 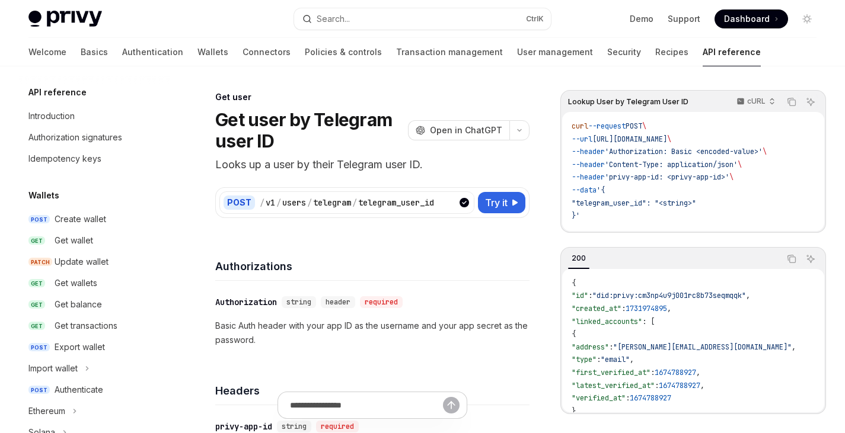 I want to click on div: Export wallet, so click(x=79, y=347).